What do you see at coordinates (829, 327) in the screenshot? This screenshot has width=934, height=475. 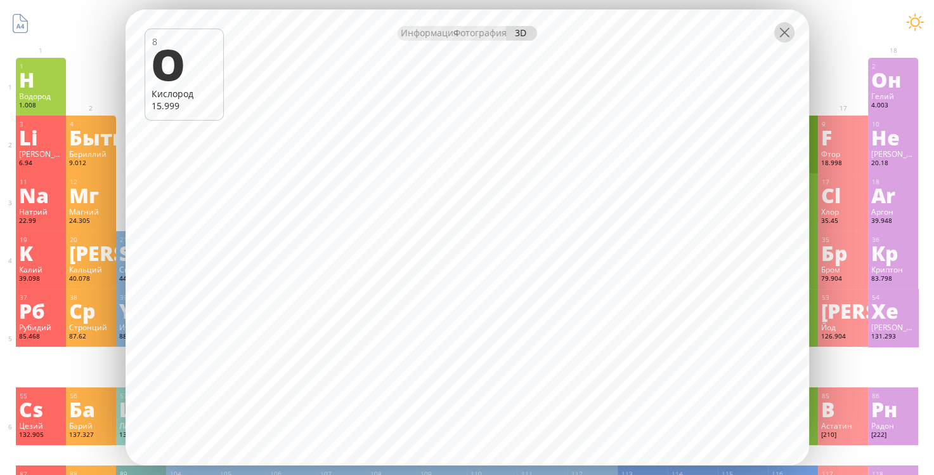 I see `ya-tr-span: Йод` at bounding box center [829, 327].